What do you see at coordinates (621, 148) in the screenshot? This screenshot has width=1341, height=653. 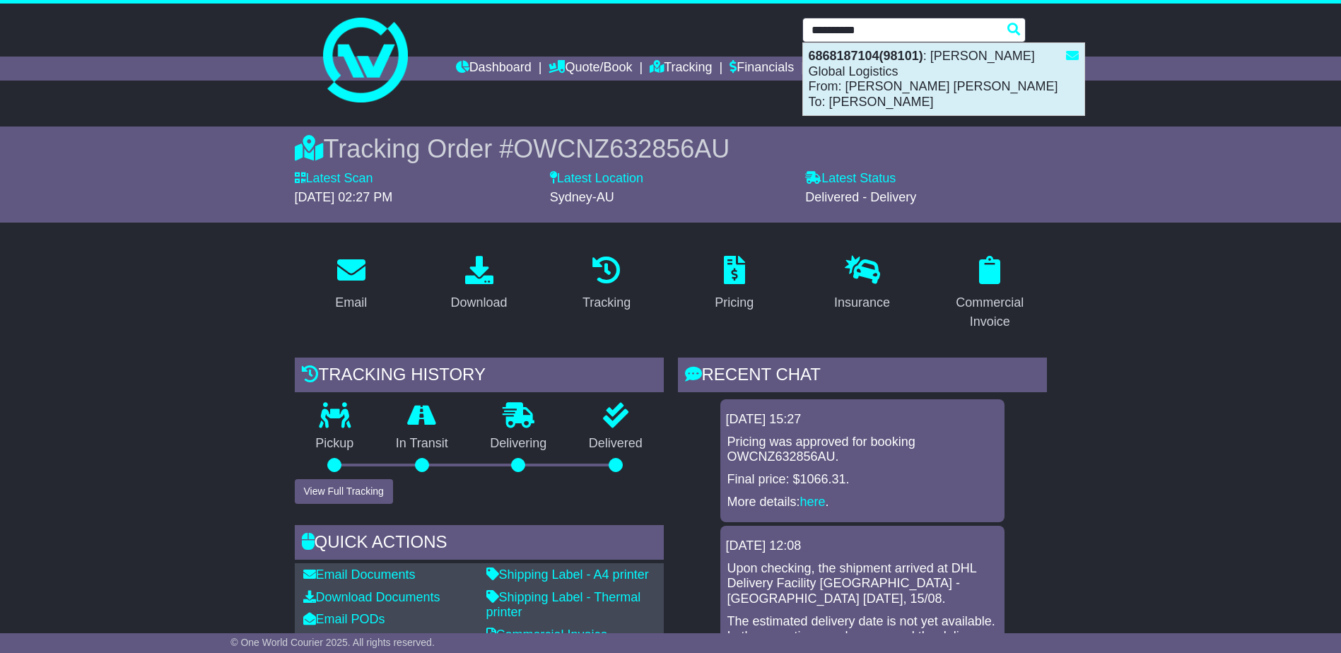 I see `span: OWCNZ632856AU` at bounding box center [621, 148].